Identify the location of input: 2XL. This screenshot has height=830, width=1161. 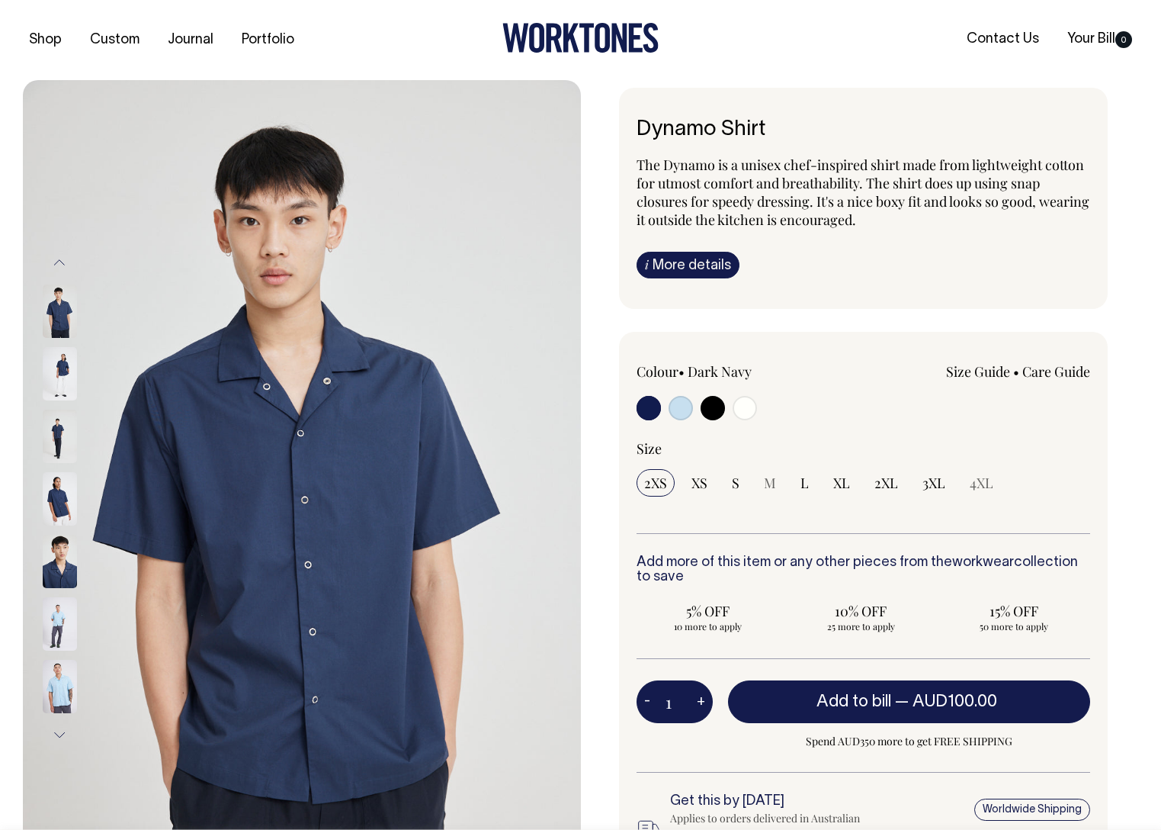
(886, 483).